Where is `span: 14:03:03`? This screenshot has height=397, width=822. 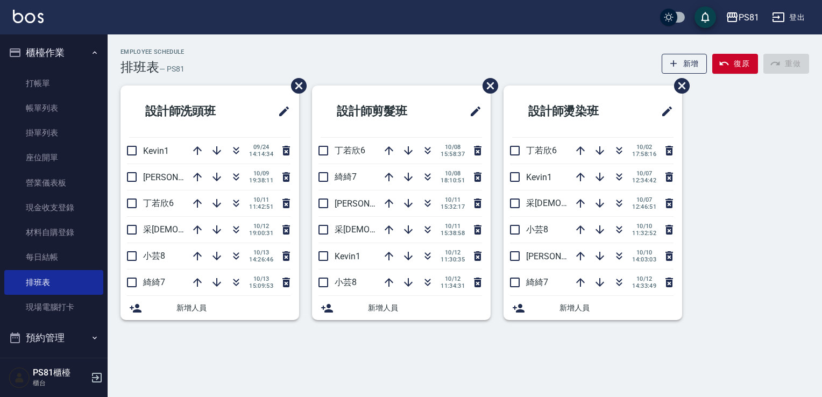
span: 14:03:03 is located at coordinates (644, 259).